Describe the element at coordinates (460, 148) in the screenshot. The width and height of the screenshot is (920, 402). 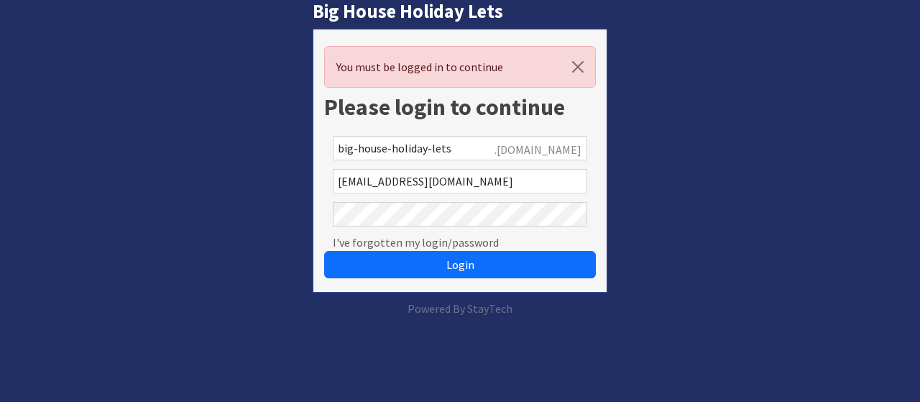
I see `input: Account Reference` at that location.